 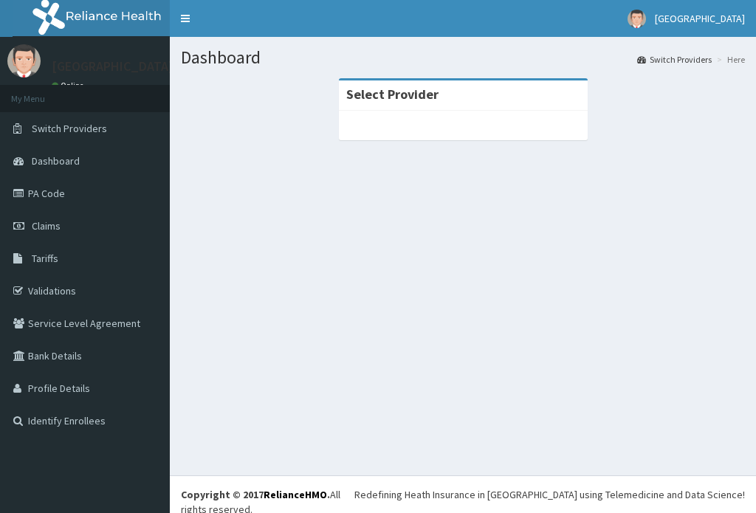 What do you see at coordinates (295, 495) in the screenshot?
I see `a: RelianceHMO` at bounding box center [295, 495].